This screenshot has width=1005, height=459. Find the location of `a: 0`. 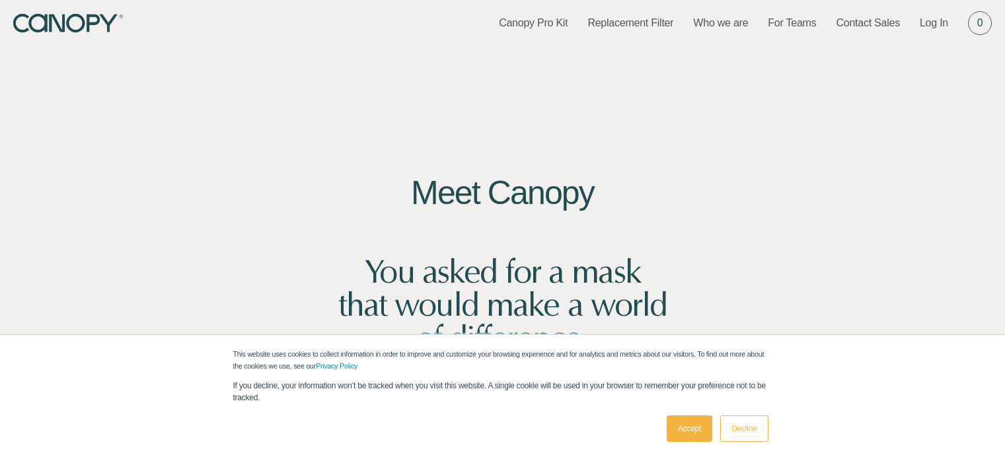

a: 0 is located at coordinates (980, 23).